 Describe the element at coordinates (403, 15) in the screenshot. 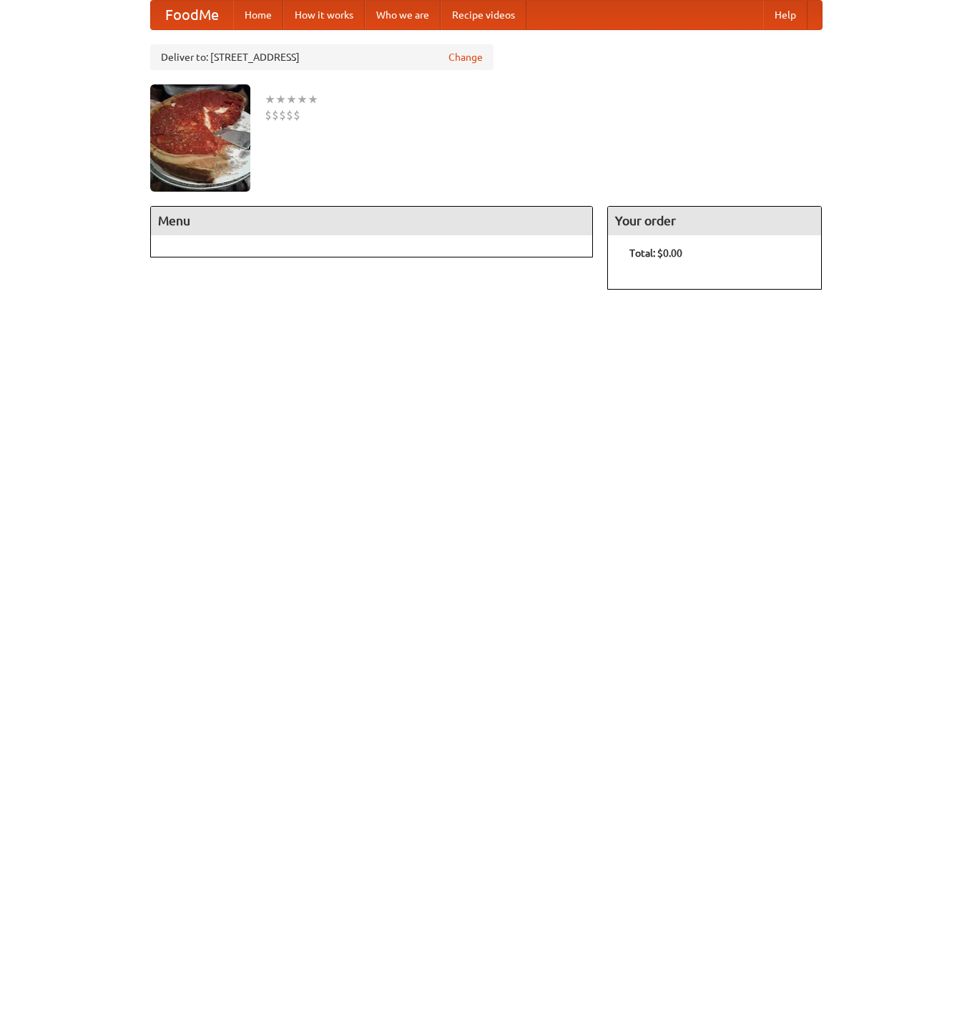

I see `a: Who we are` at that location.